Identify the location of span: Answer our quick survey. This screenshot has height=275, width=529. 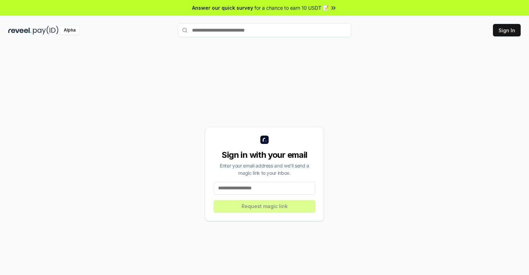
(223, 8).